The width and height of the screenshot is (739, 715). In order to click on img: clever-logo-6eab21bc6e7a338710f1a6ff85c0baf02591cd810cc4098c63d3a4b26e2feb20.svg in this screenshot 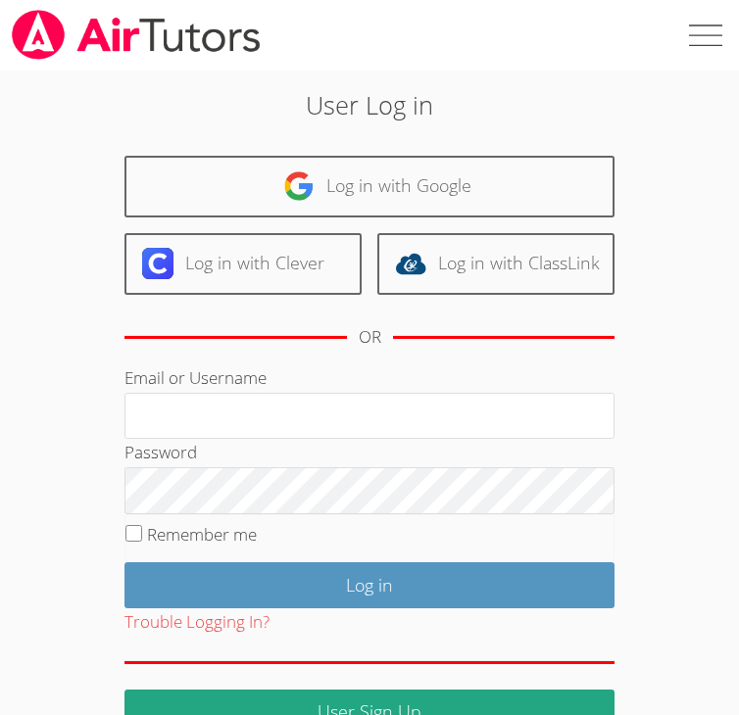, I will do `click(158, 264)`.